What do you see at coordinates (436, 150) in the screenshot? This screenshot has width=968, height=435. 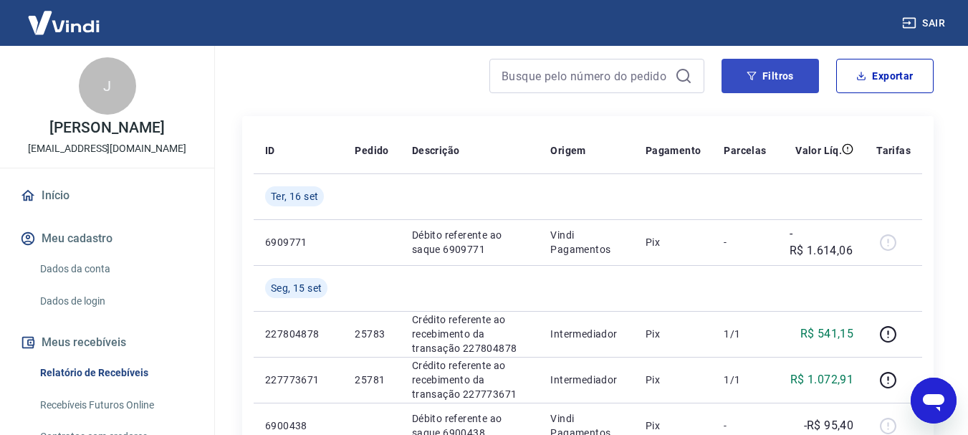 I see `p: Descrição` at bounding box center [436, 150].